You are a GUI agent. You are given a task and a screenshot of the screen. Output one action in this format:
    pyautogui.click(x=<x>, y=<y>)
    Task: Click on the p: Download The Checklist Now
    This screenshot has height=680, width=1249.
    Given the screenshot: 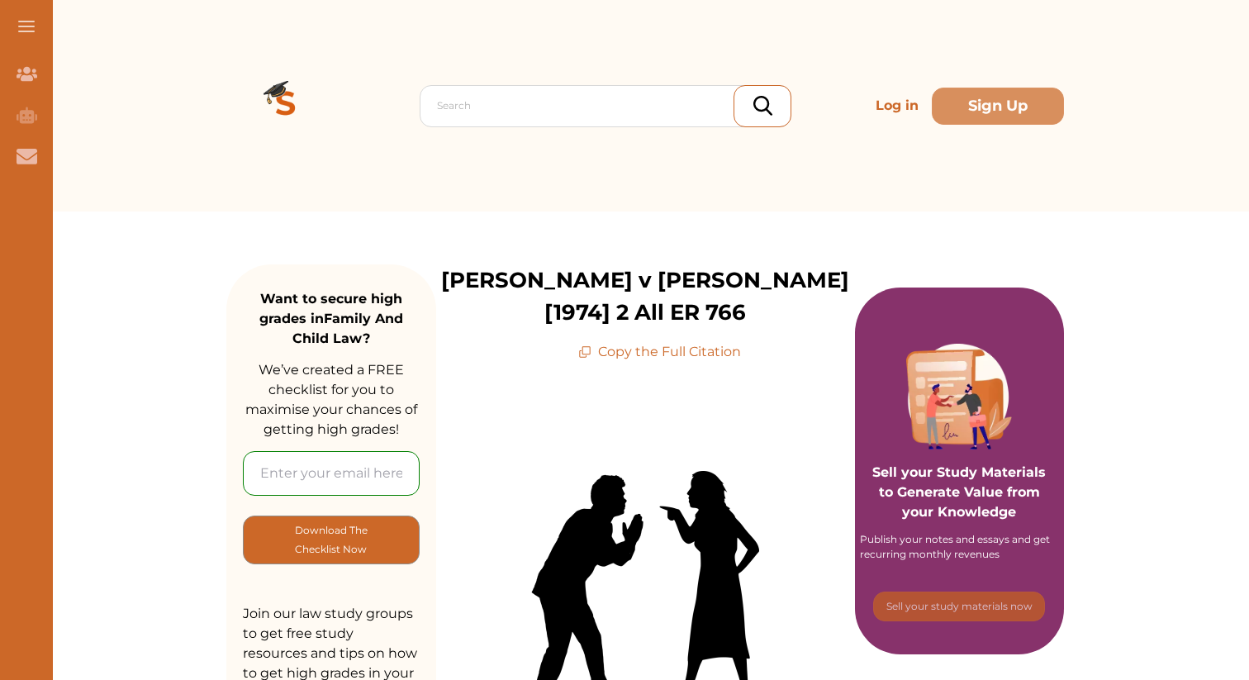 What is the action you would take?
    pyautogui.click(x=331, y=539)
    